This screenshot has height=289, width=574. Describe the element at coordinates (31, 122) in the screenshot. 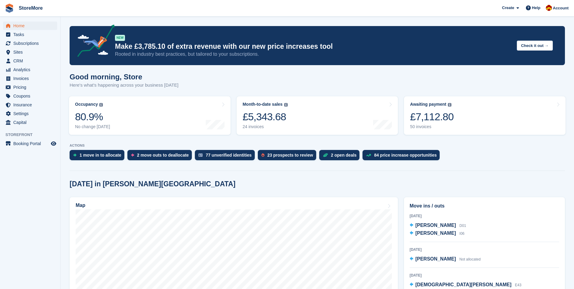

I see `span: Capital` at that location.